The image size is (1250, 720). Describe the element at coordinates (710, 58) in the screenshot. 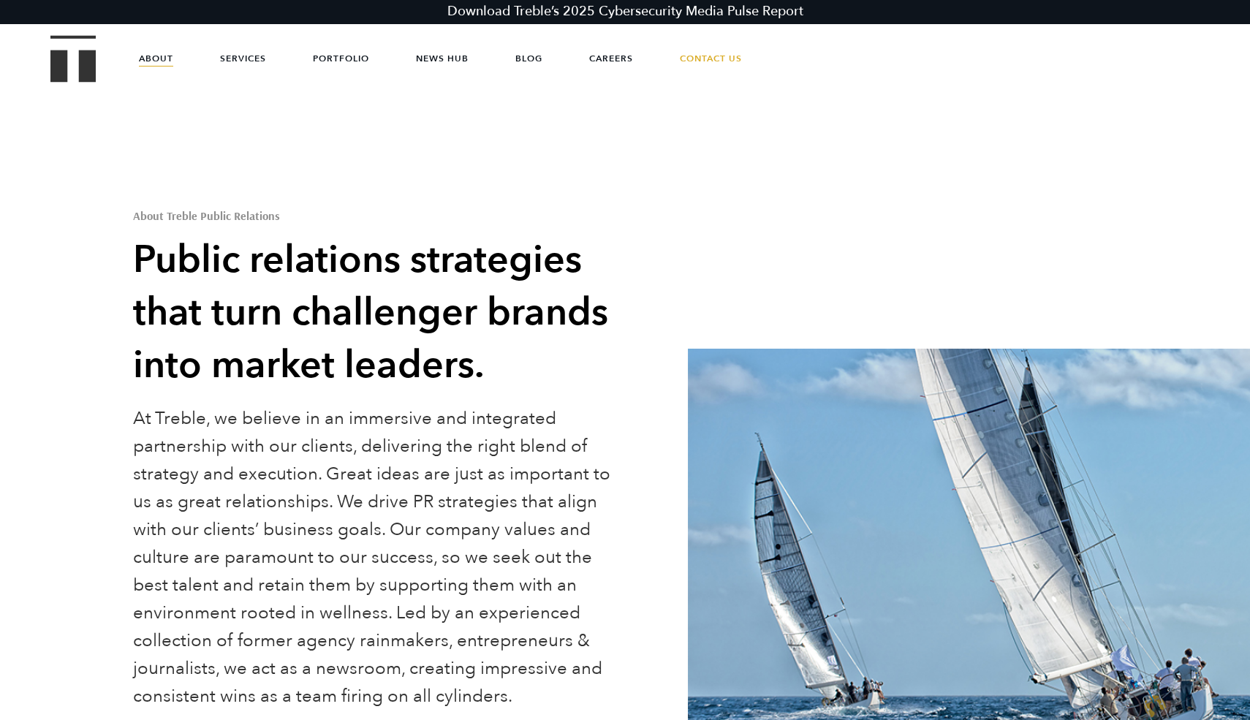

I see `a: Contact Us` at that location.